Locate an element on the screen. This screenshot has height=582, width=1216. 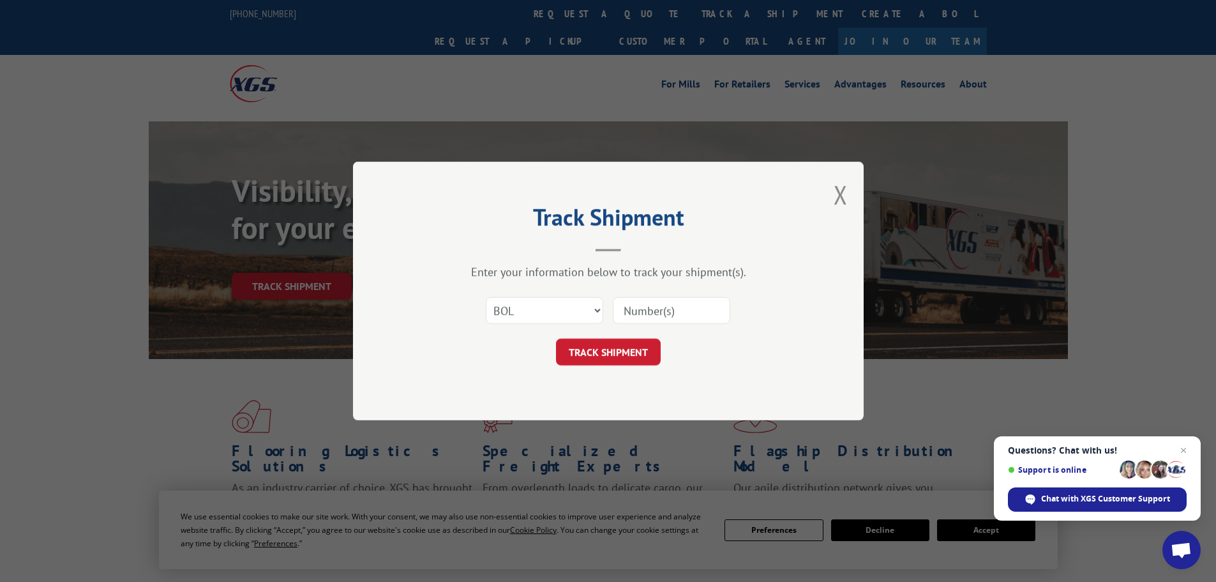
span: Chat with XGS Customer Support is located at coordinates (1106, 499).